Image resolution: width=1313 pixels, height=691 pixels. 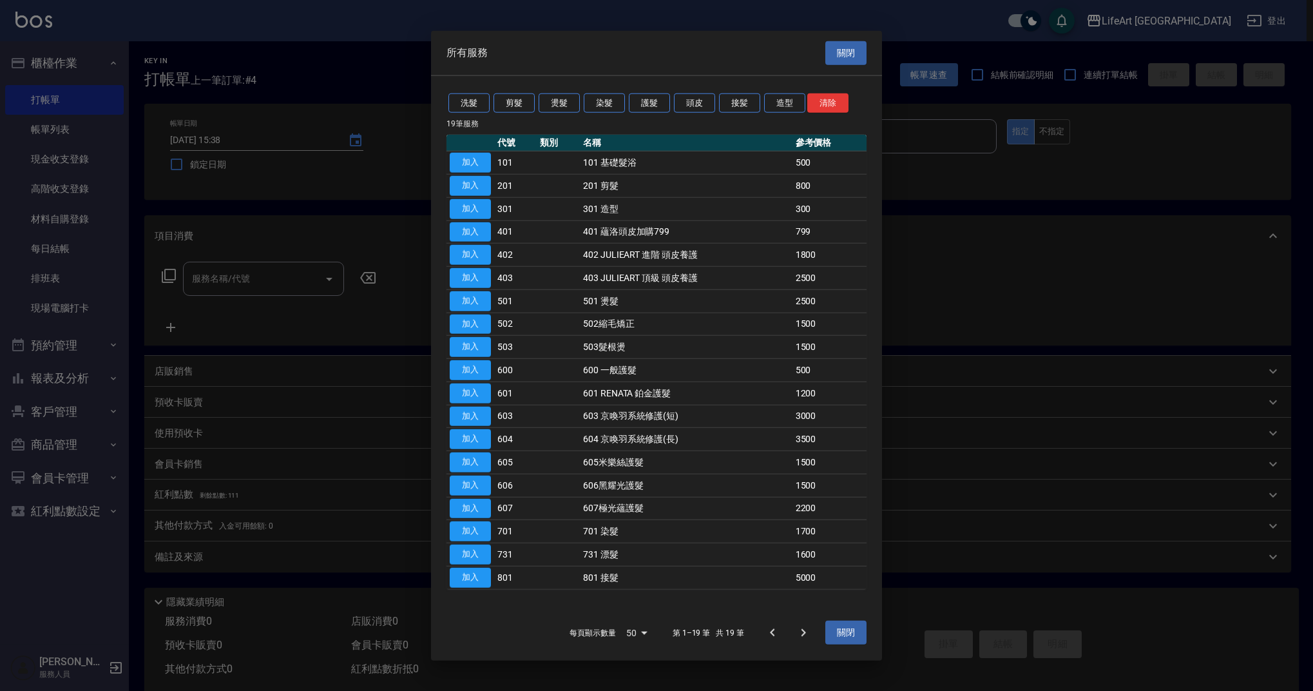 I want to click on p: 每頁顯示數量, so click(x=593, y=632).